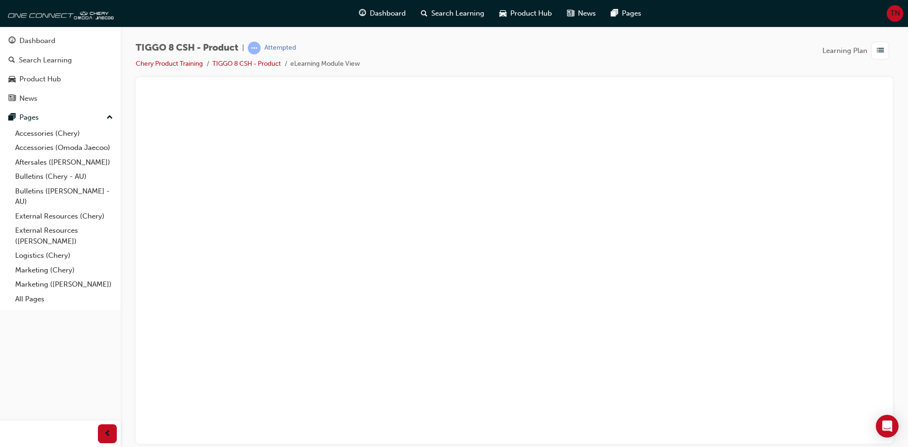 The width and height of the screenshot is (908, 447). Describe the element at coordinates (59, 13) in the screenshot. I see `a: oneconnect` at that location.